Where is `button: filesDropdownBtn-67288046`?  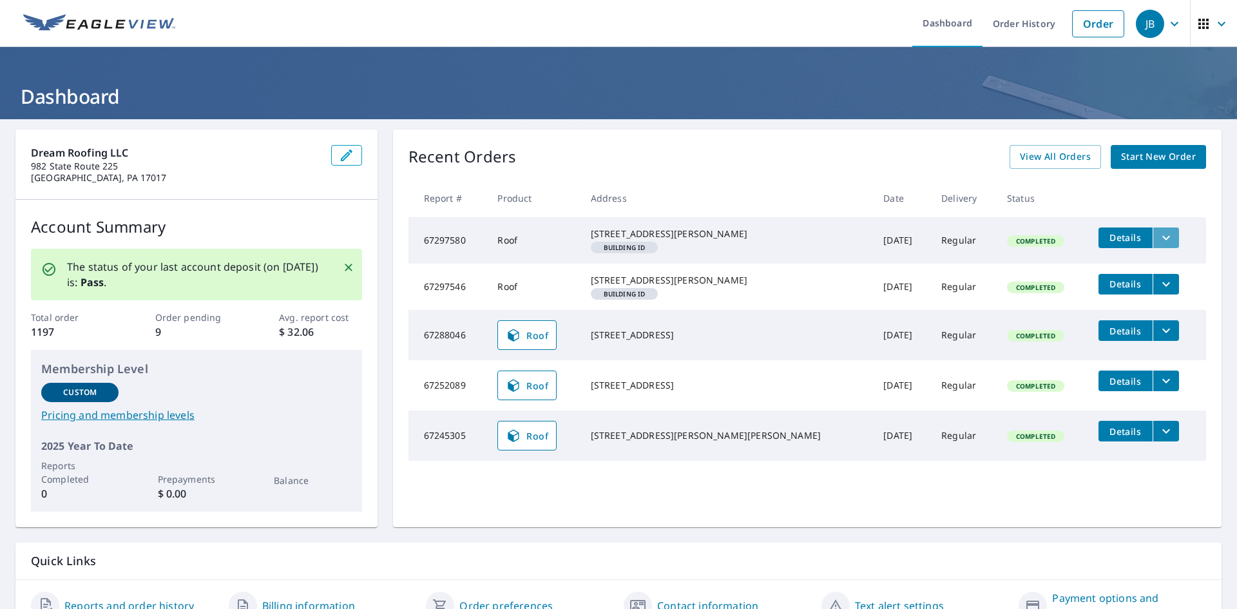
button: filesDropdownBtn-67288046 is located at coordinates (1166, 331).